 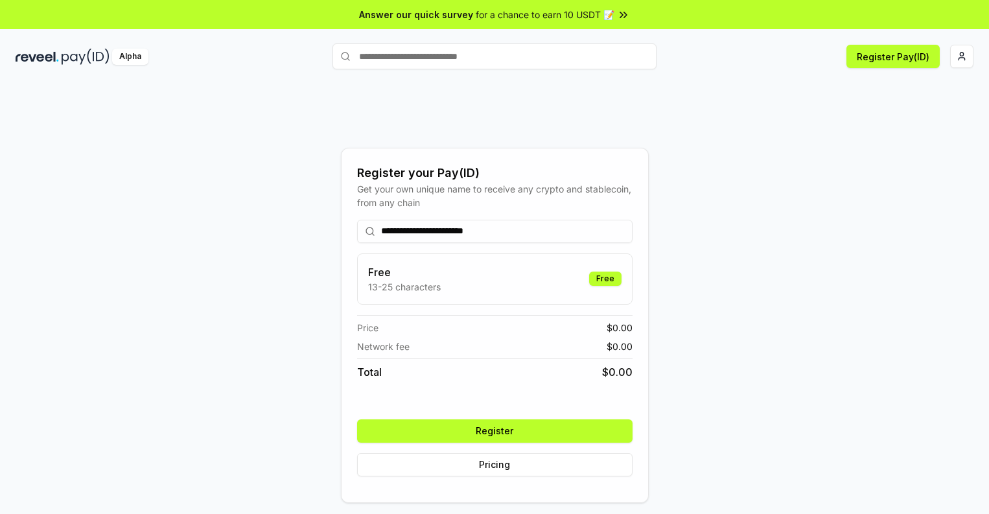 I want to click on span: Answer our quick survey, so click(x=416, y=14).